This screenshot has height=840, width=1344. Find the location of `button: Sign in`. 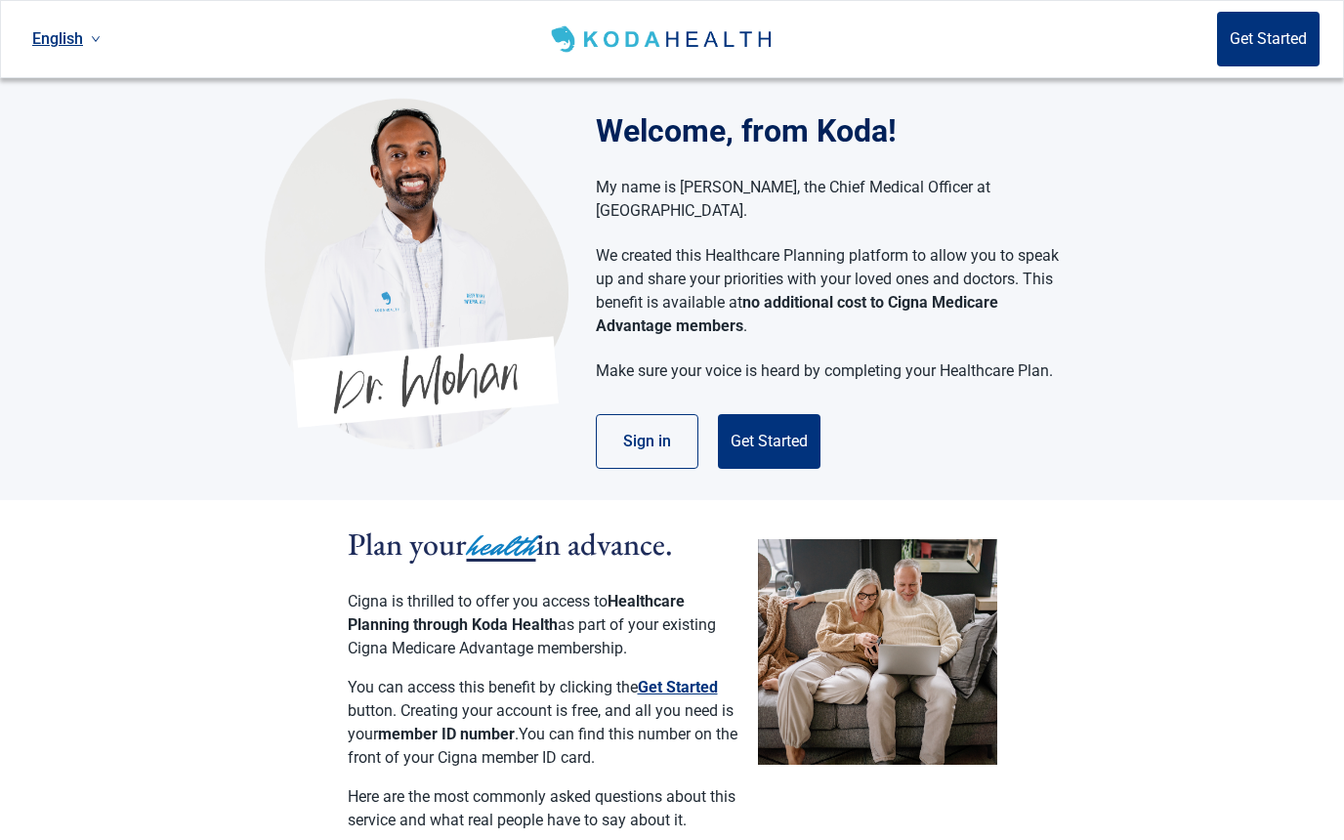

button: Sign in is located at coordinates (647, 442).